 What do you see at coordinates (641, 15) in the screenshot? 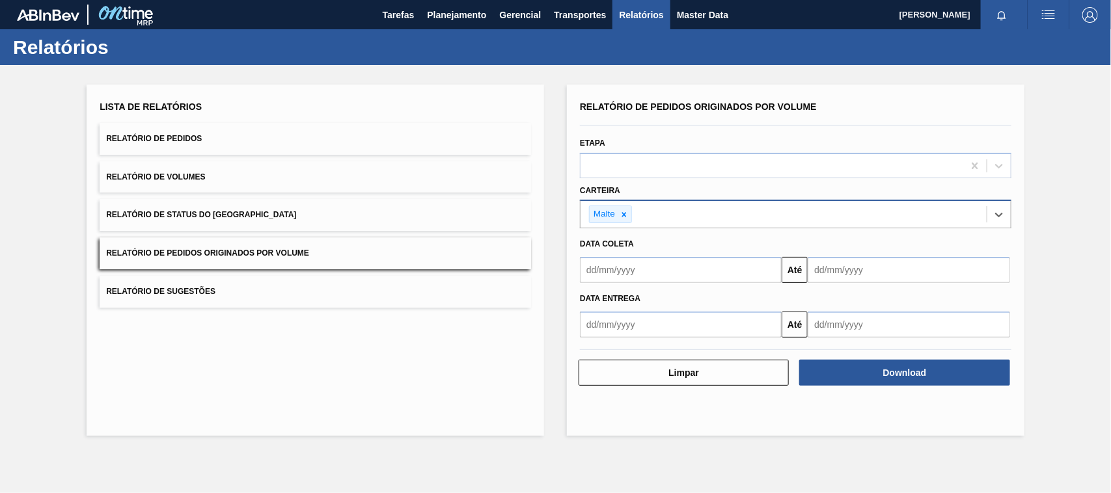
I see `span: Relatórios` at bounding box center [641, 15].